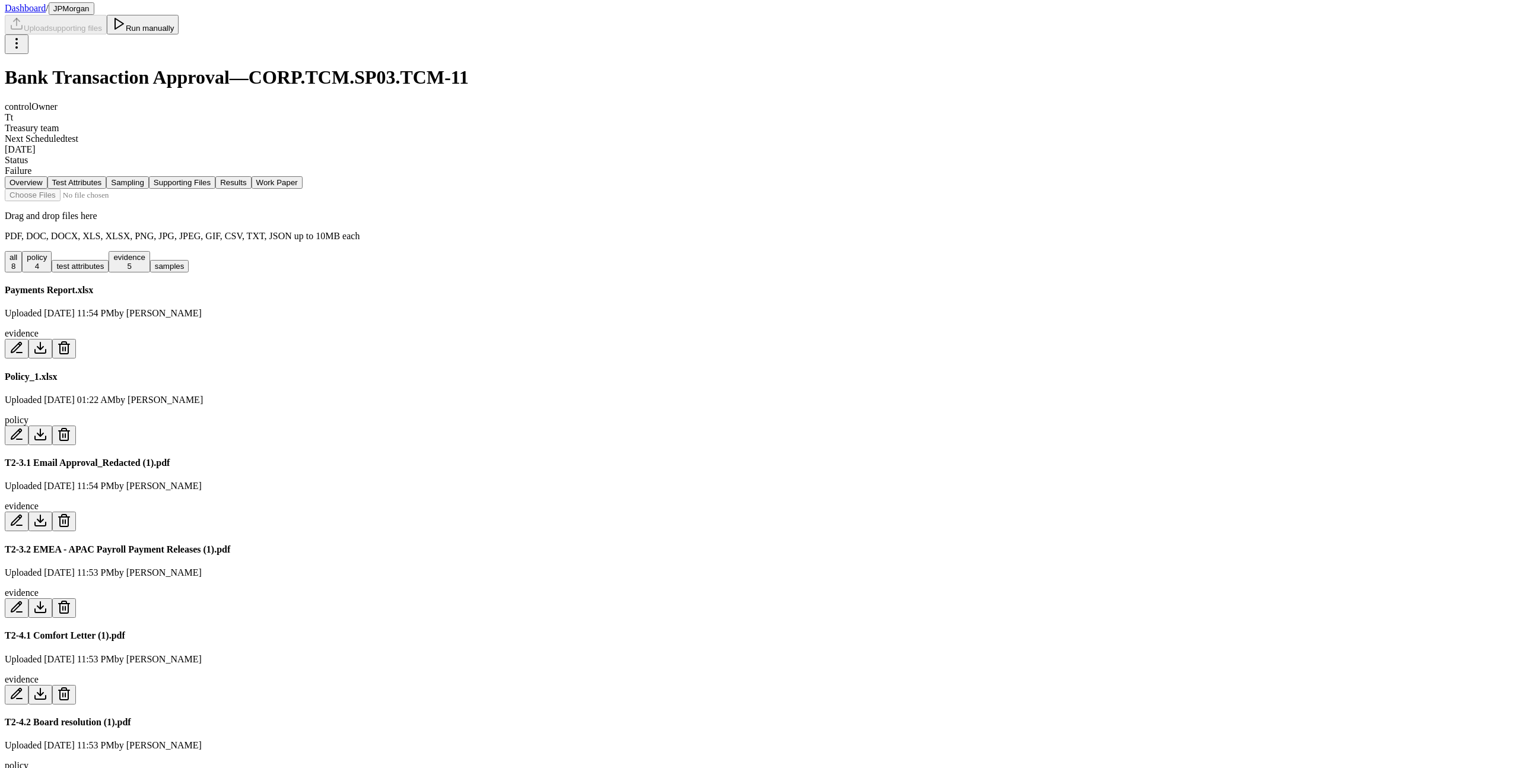 The height and width of the screenshot is (768, 1514). I want to click on button: Results, so click(233, 182).